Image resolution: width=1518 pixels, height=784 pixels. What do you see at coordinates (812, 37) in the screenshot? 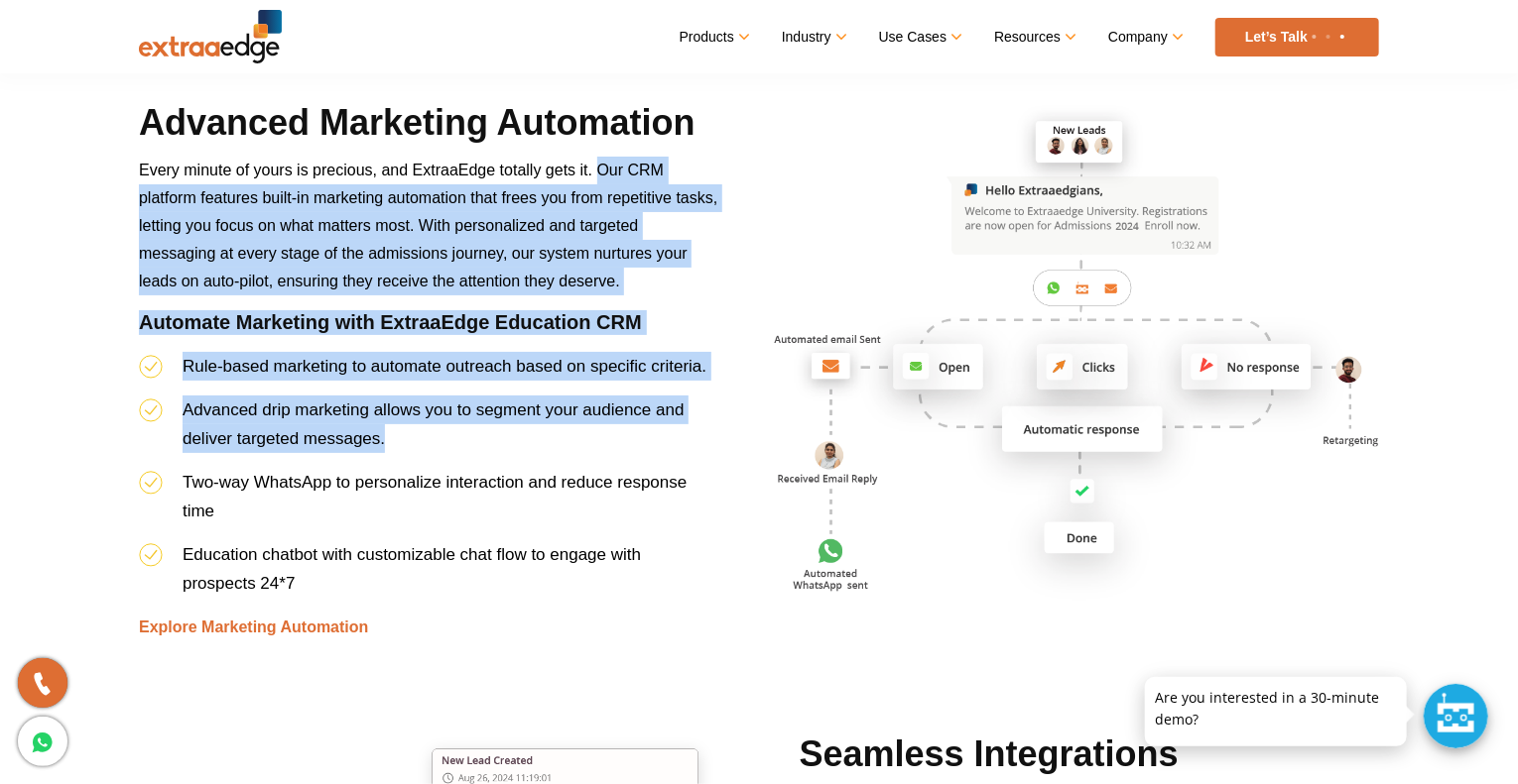
I see `a: Industry` at bounding box center [812, 37].